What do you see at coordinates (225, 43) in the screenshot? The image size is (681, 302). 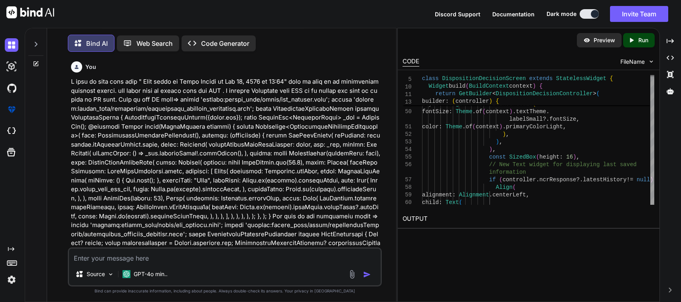 I see `p: Code Generator` at bounding box center [225, 43].